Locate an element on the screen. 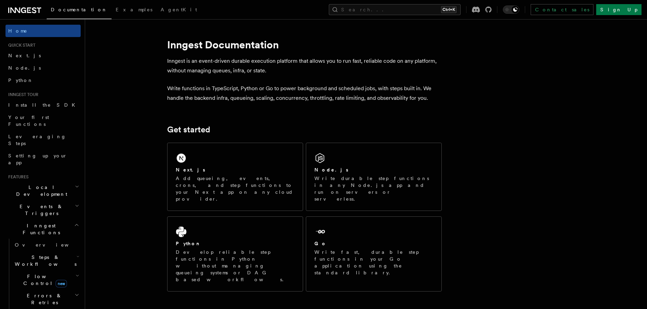 Image resolution: width=647 pixels, height=309 pixels. p: Write durable step functions in any Node.js app and run on servers or serverless. is located at coordinates (374, 189).